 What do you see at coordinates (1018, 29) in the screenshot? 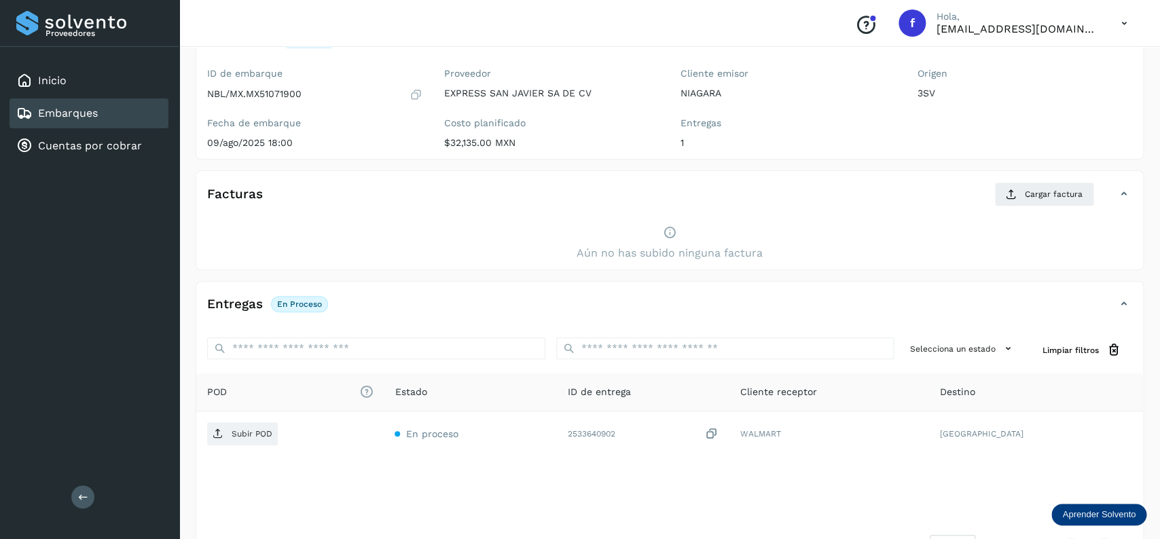
I see `p: facturacion@expresssanjavier.com` at bounding box center [1018, 29].